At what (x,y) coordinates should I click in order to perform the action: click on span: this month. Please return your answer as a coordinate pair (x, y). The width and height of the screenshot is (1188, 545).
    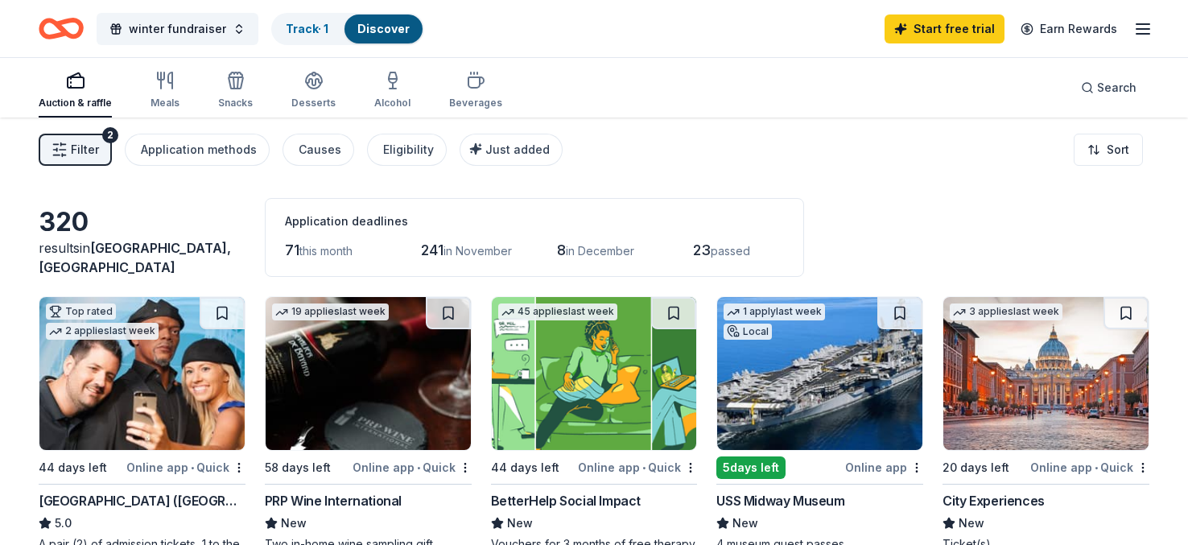
    Looking at the image, I should click on (326, 250).